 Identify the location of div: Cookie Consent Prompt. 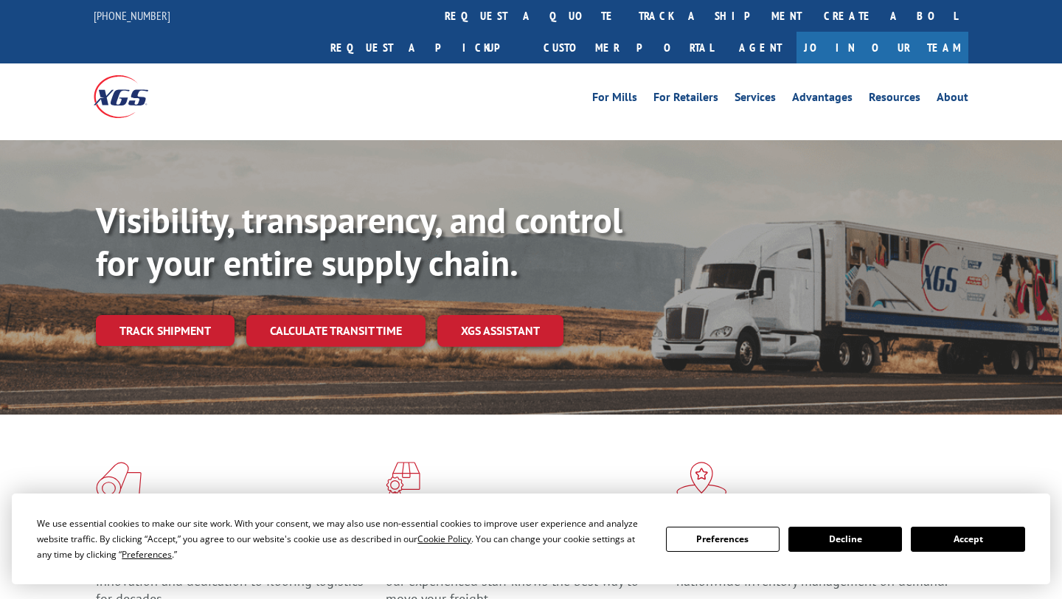
(531, 538).